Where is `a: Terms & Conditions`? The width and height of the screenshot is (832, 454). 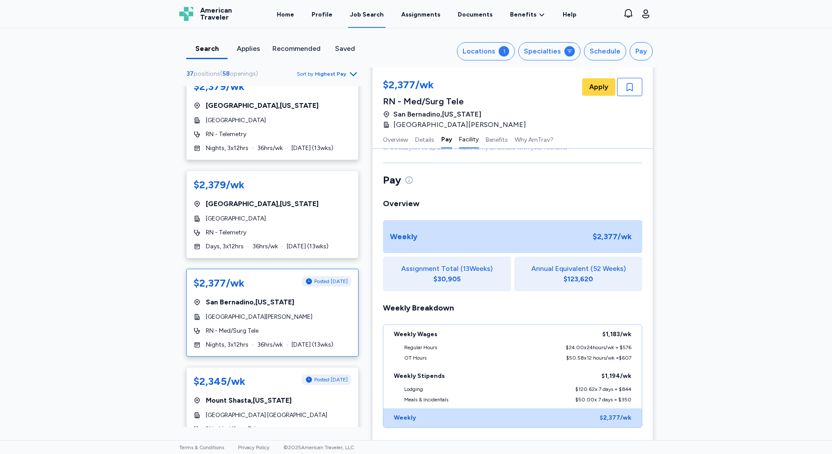 a: Terms & Conditions is located at coordinates (201, 448).